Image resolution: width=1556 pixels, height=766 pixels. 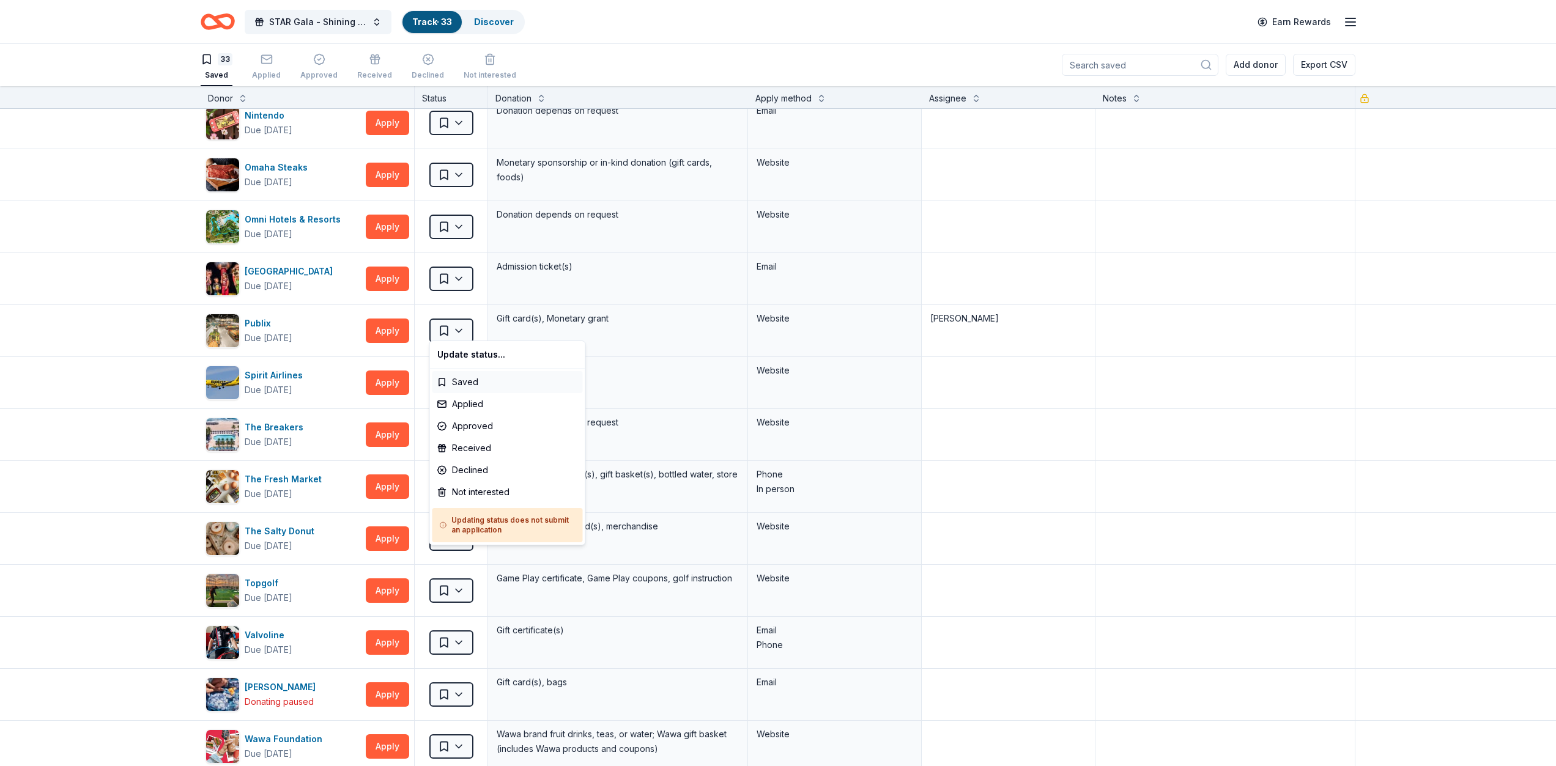 I want to click on div: Update status..., so click(x=508, y=355).